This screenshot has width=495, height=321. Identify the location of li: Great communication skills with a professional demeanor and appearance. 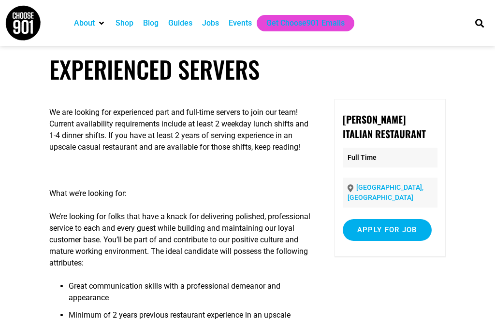
(191, 295).